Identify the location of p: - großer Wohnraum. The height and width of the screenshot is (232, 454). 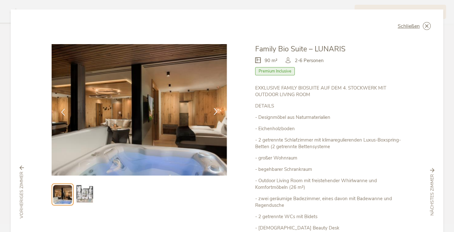
(329, 158).